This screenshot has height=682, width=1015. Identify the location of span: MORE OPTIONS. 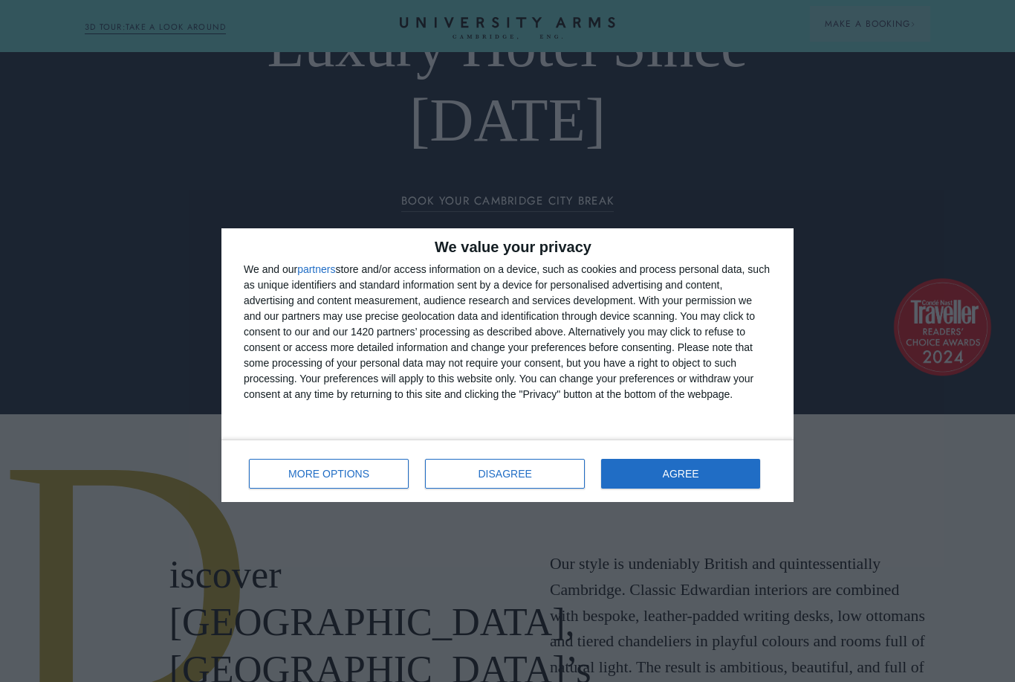
(329, 474).